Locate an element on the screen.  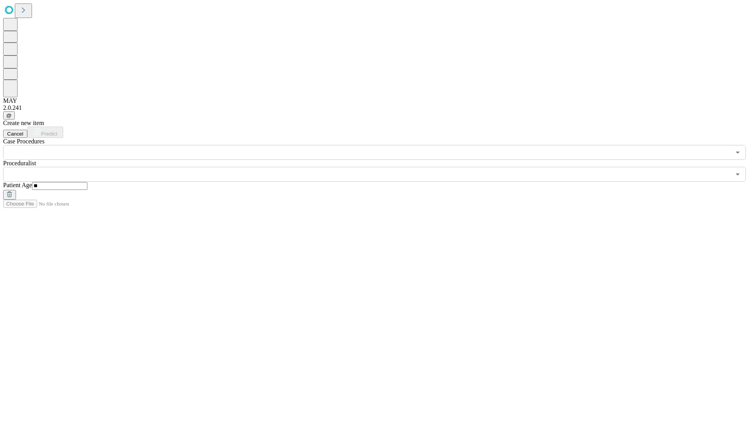
div: 2.0.241 is located at coordinates (375, 108).